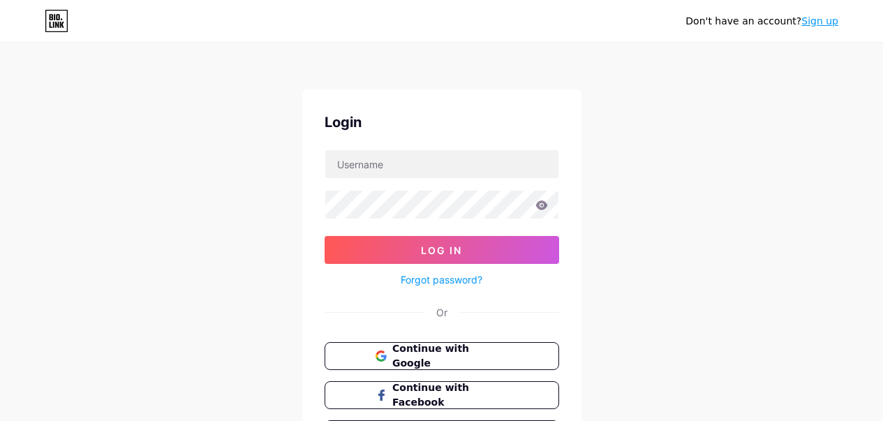 This screenshot has height=421, width=883. What do you see at coordinates (442, 312) in the screenshot?
I see `div: Or` at bounding box center [442, 312].